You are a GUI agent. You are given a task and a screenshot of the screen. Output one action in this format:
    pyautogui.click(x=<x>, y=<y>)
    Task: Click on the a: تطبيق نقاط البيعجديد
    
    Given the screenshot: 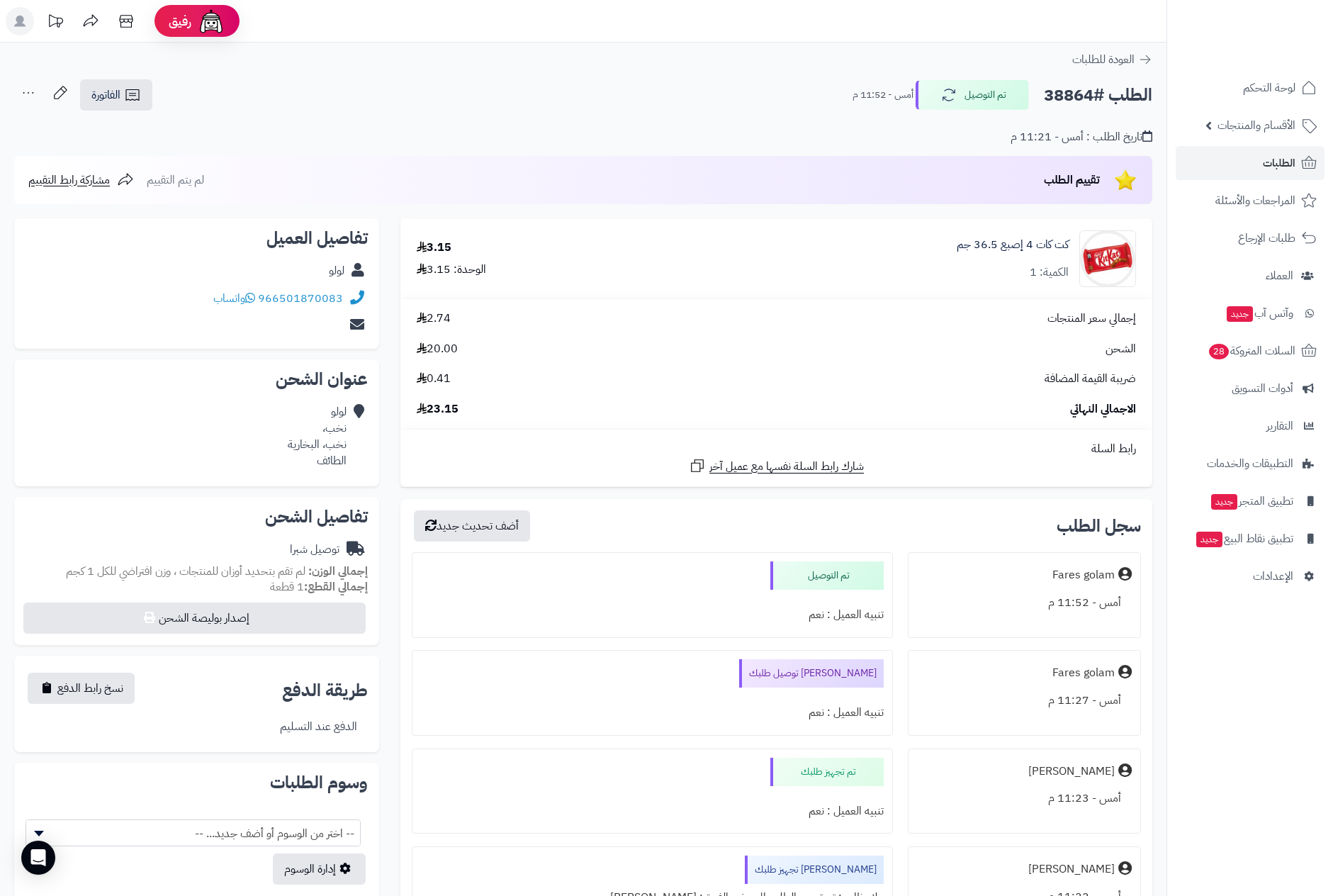 What is the action you would take?
    pyautogui.click(x=1250, y=539)
    